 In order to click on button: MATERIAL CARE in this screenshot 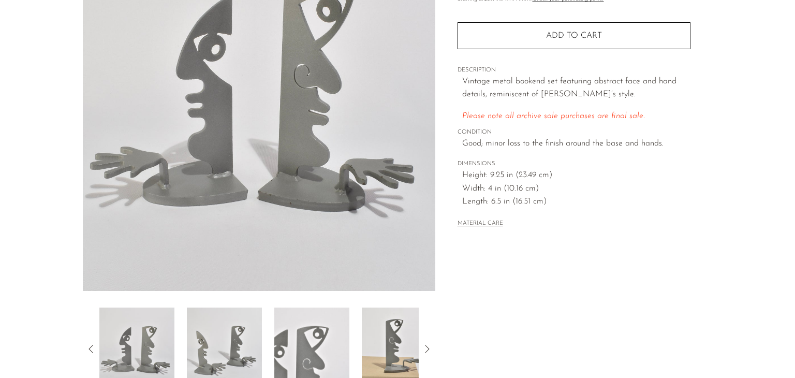, I will do `click(480, 224)`.